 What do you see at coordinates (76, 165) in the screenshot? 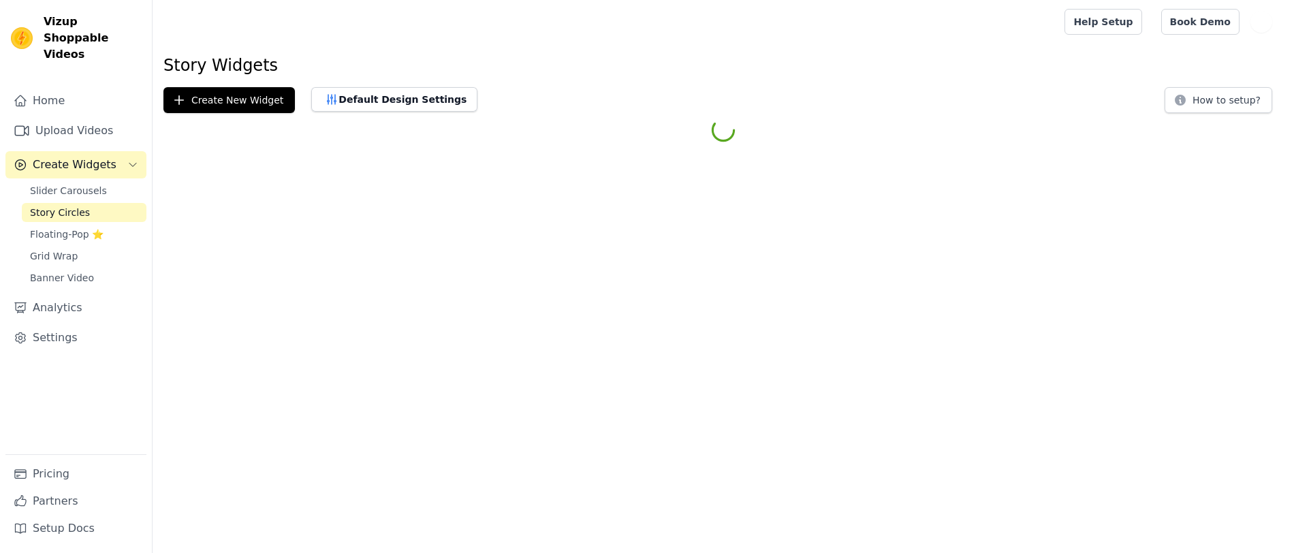
I see `button: Create Widgets` at bounding box center [76, 165].